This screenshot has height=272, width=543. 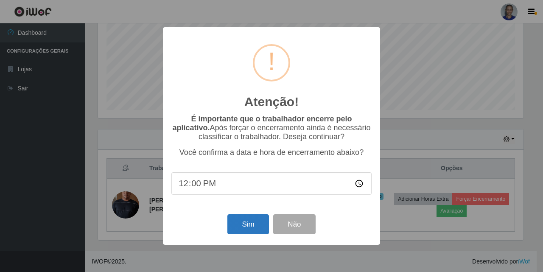 I want to click on p: Você confirma a data e hora de encerramento abaixo?, so click(x=271, y=152).